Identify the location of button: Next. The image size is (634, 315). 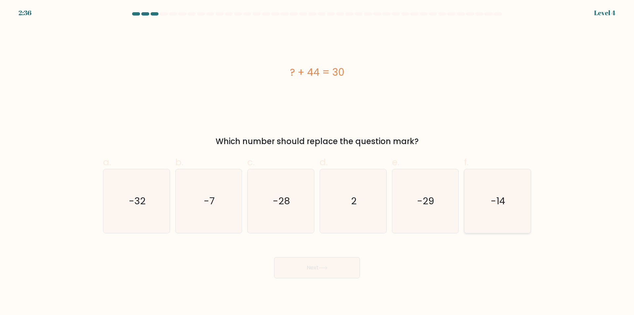
(317, 268).